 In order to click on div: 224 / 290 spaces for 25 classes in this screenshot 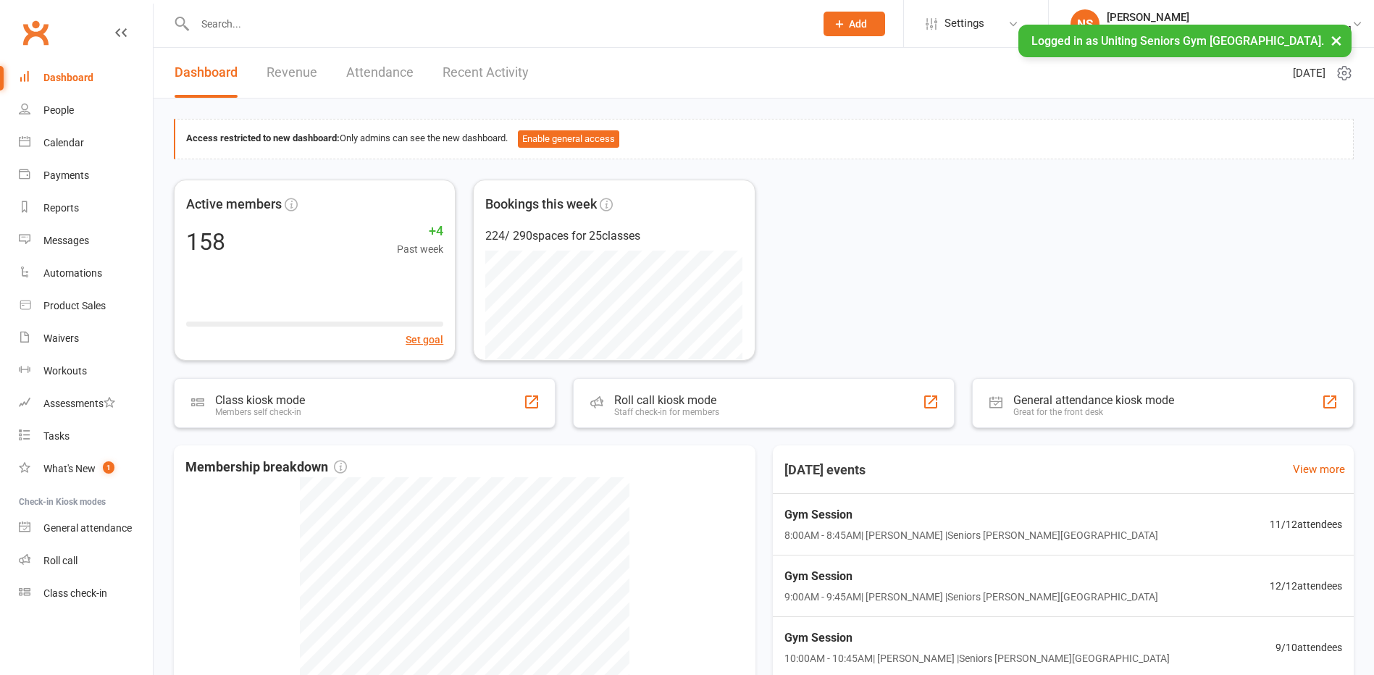, I will do `click(613, 236)`.